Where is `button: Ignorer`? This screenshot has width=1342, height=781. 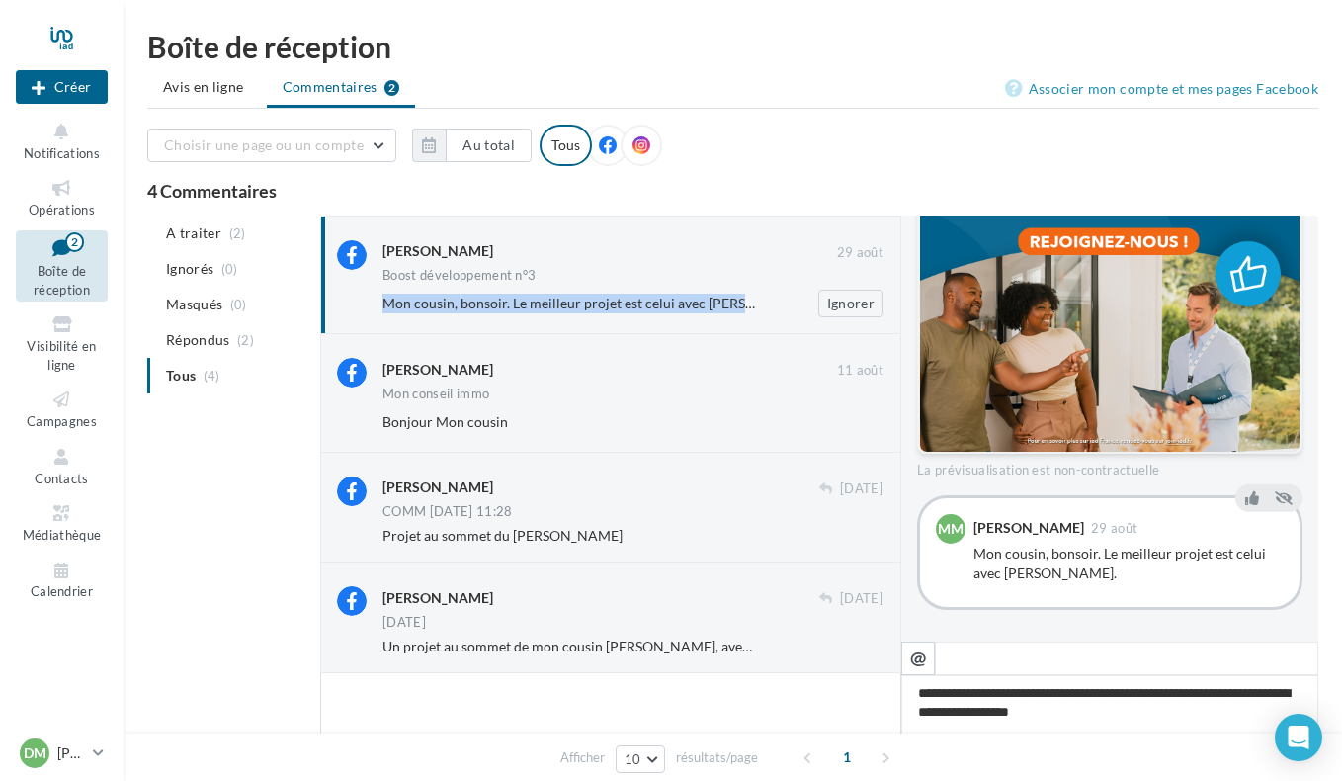 button: Ignorer is located at coordinates (851, 303).